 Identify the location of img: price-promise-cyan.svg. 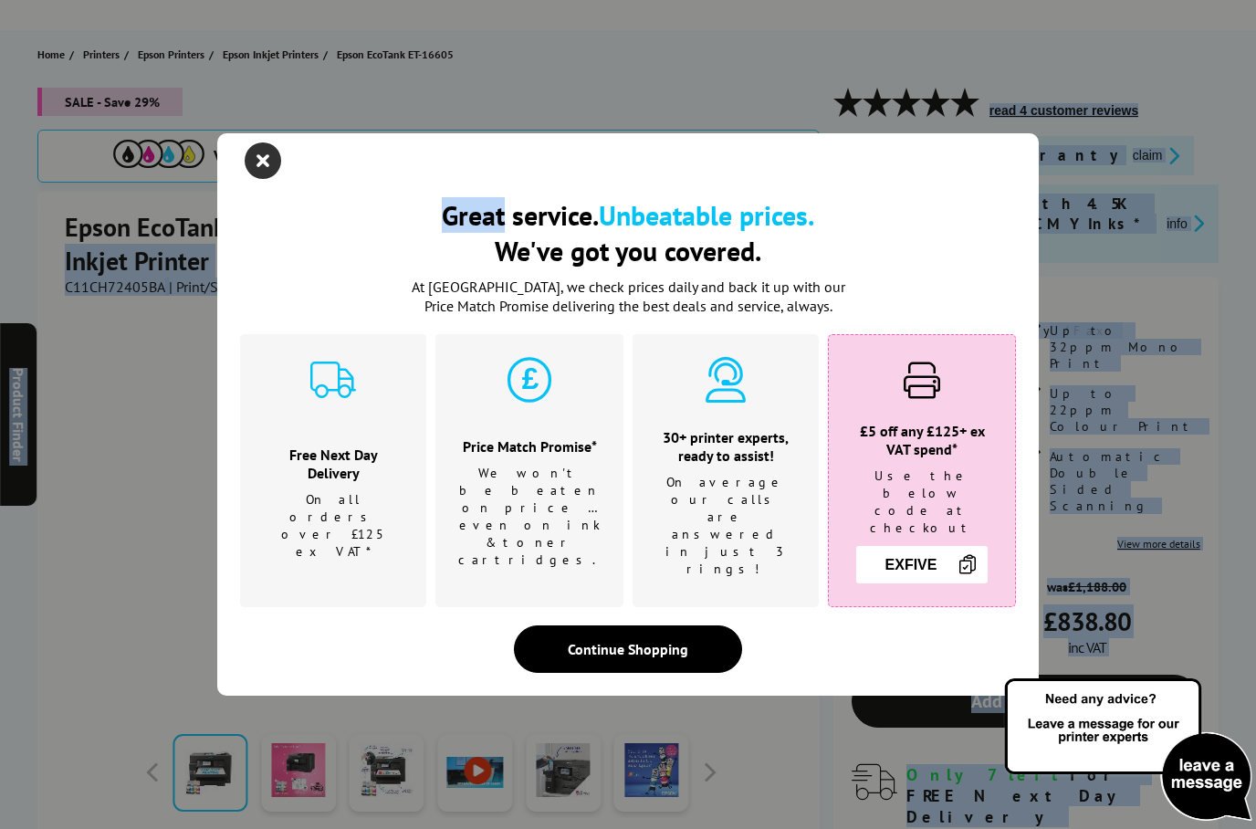
(529, 380).